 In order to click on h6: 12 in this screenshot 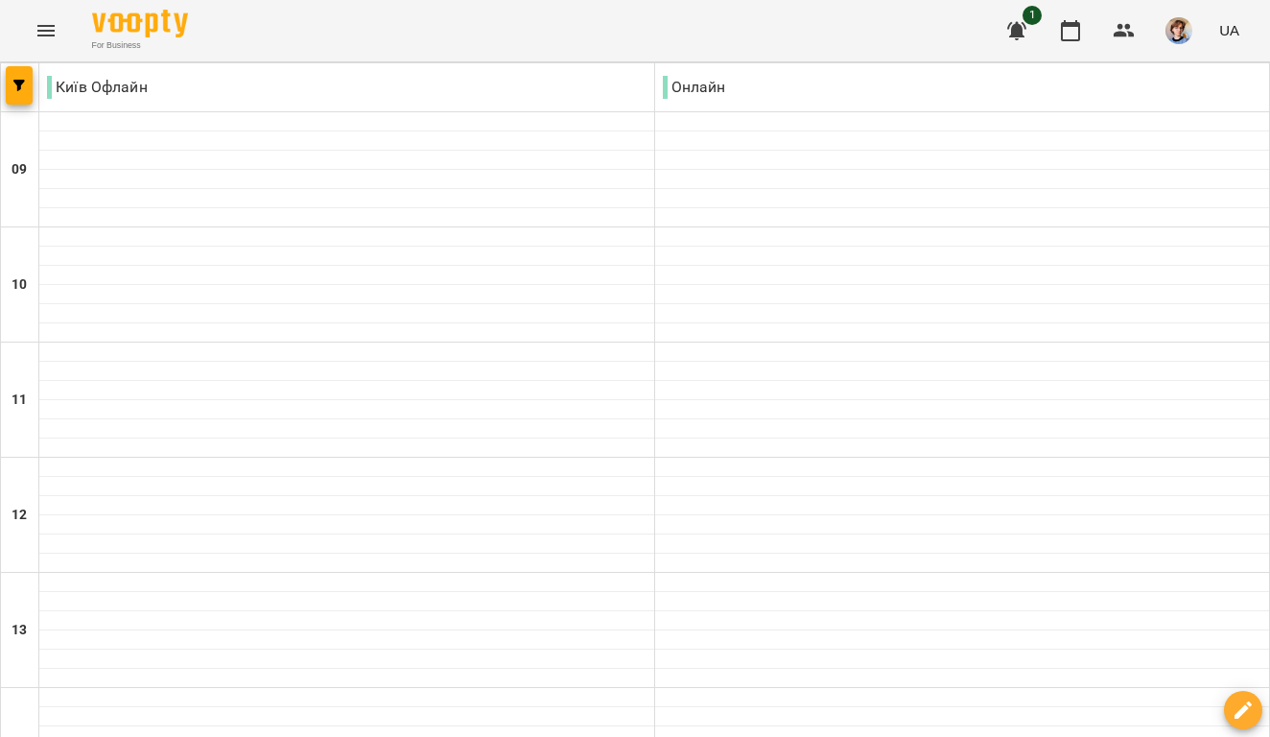, I will do `click(19, 515)`.